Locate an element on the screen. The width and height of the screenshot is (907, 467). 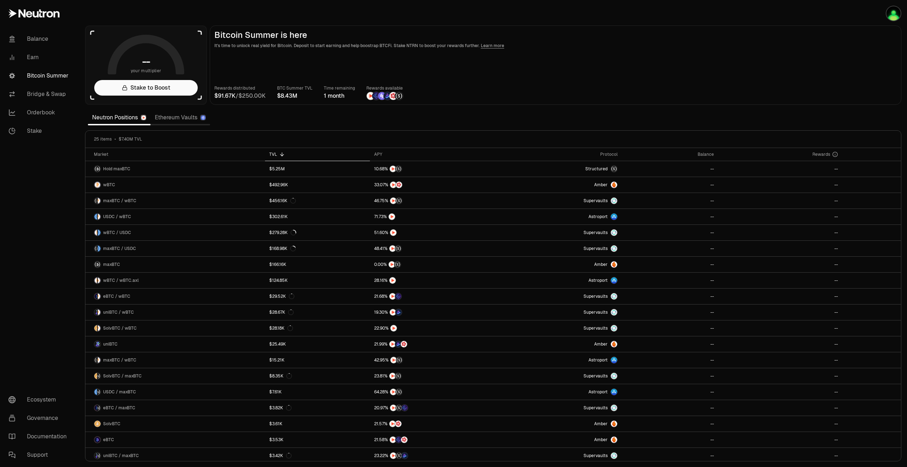
a: Support is located at coordinates (40, 455).